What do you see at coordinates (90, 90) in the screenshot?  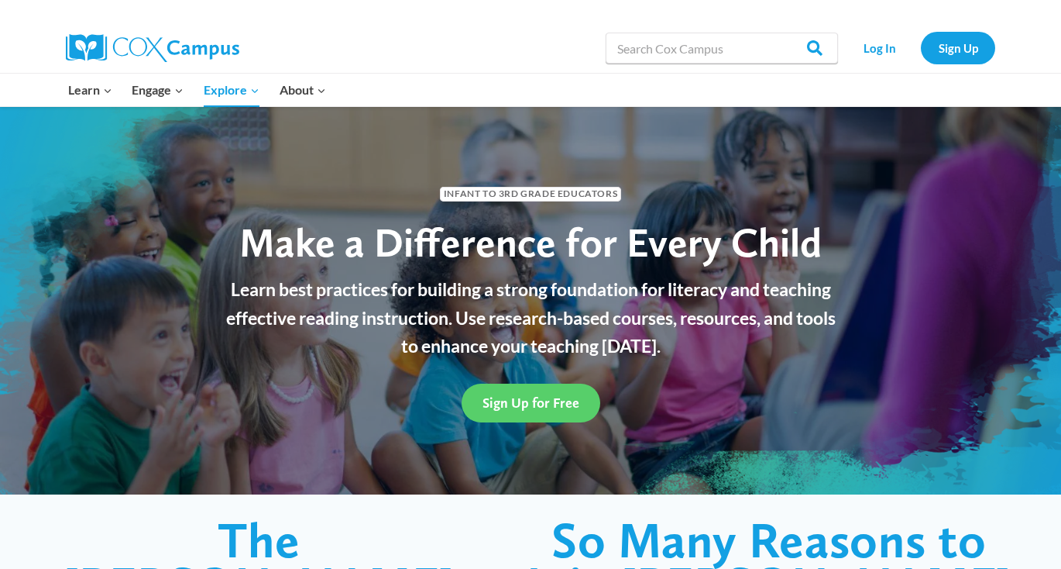 I see `span: Learn` at bounding box center [90, 90].